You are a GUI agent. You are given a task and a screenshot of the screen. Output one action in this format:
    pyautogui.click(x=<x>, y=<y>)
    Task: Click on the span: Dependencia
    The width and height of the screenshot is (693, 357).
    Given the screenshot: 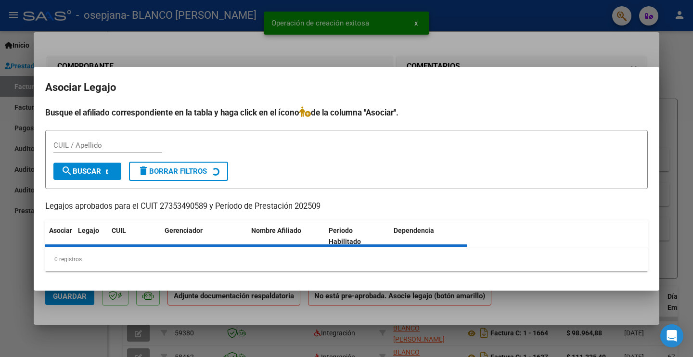 What is the action you would take?
    pyautogui.click(x=414, y=230)
    